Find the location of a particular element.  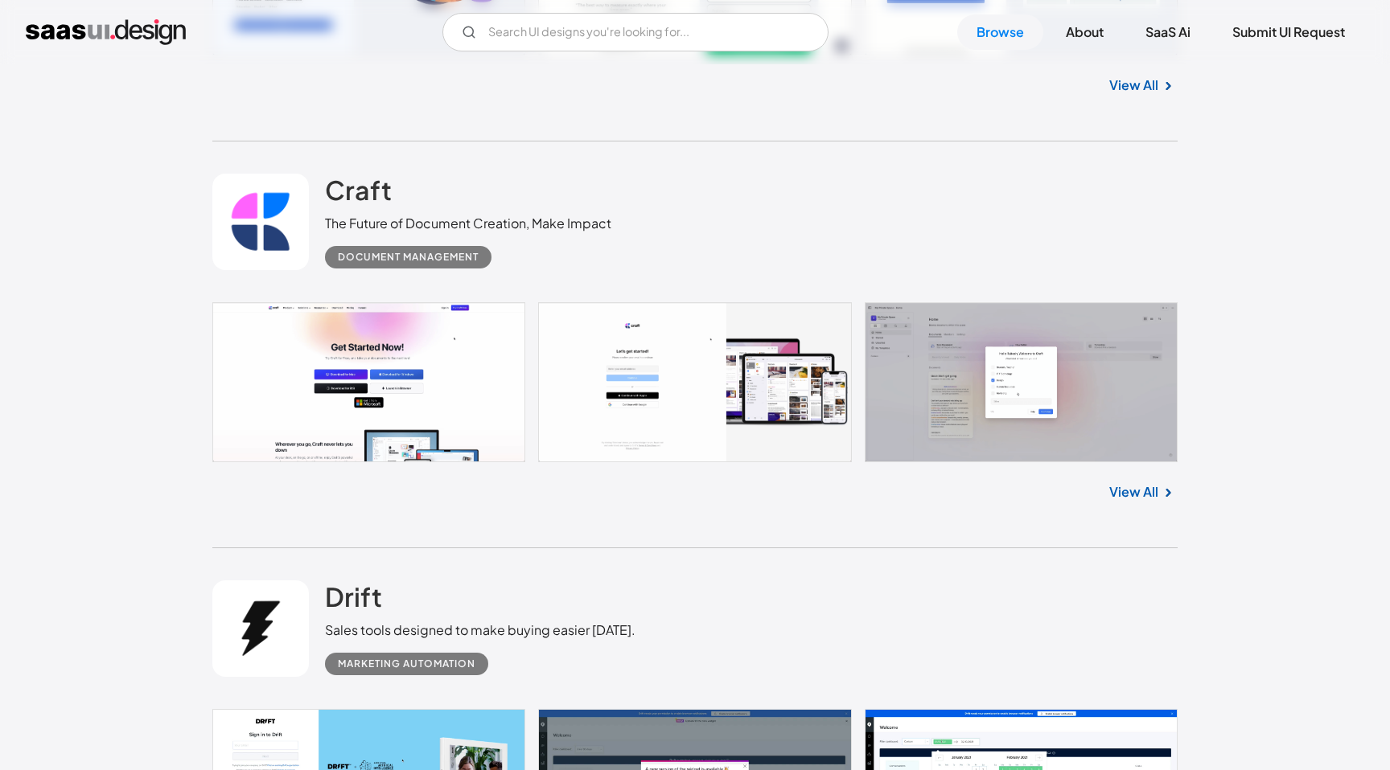

a: Submit UI Request is located at coordinates (1288, 32).